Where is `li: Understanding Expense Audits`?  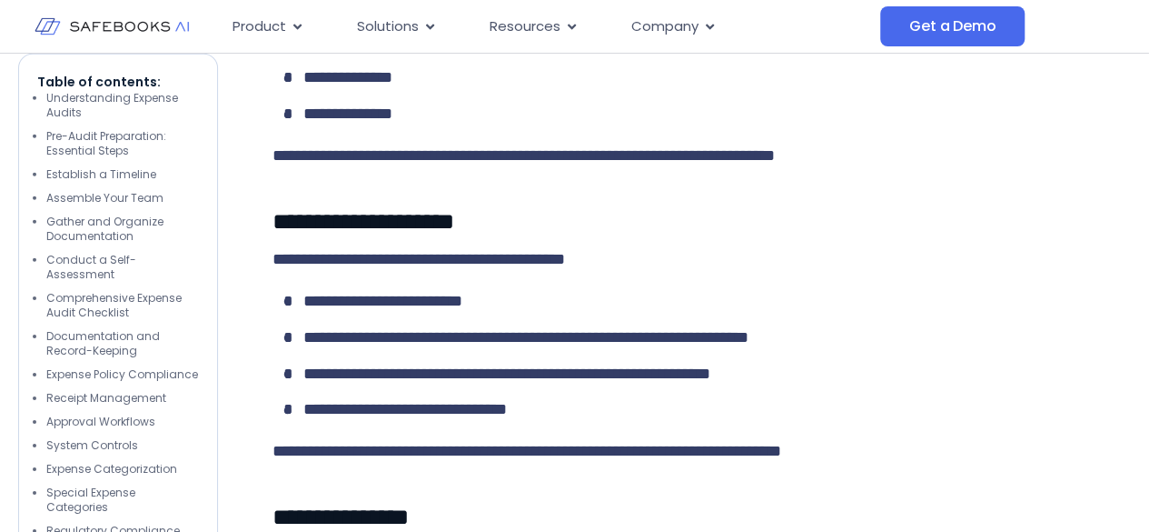 li: Understanding Expense Audits is located at coordinates (123, 105).